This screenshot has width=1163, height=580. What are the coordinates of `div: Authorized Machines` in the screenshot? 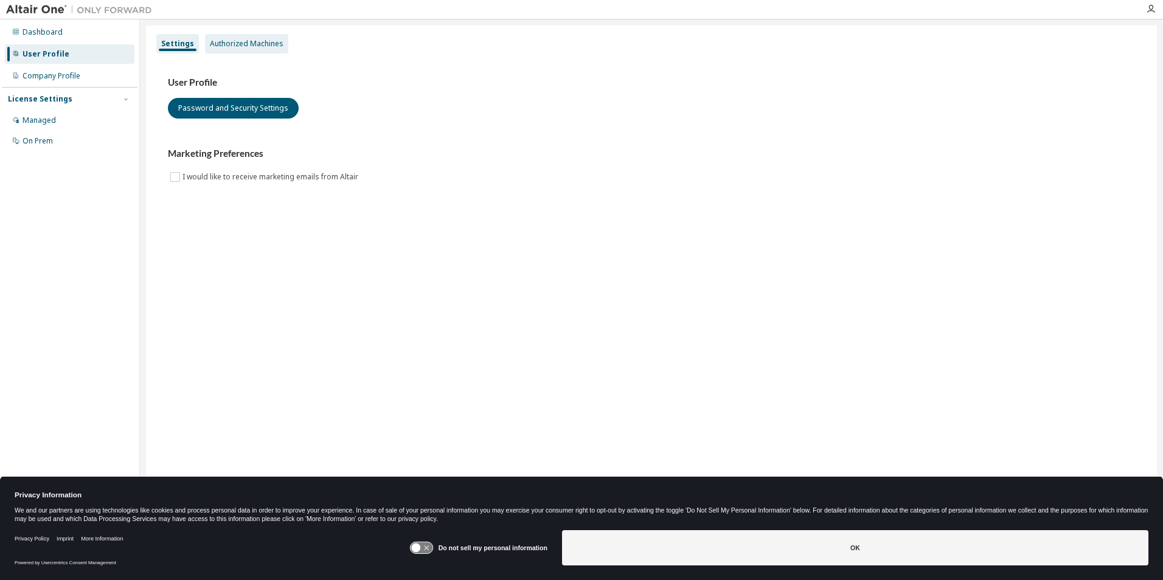 It's located at (246, 44).